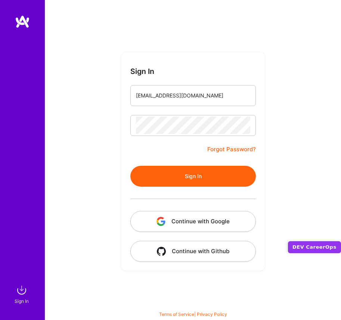  What do you see at coordinates (193, 176) in the screenshot?
I see `button: Sign In` at bounding box center [193, 176].